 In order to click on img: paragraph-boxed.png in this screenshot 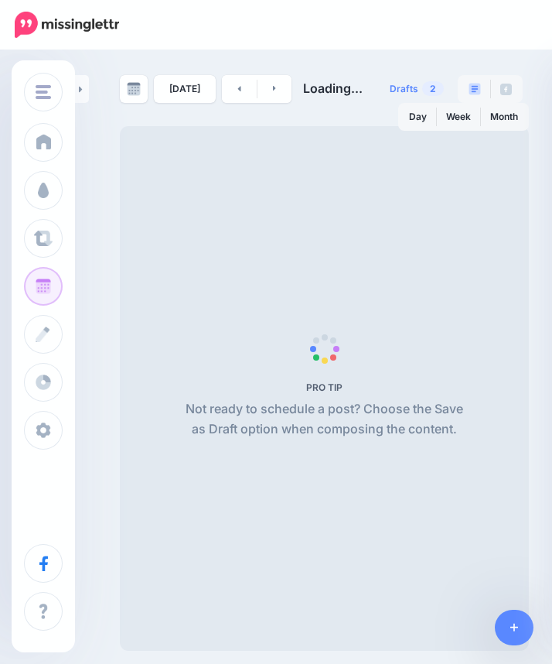, I will do `click(475, 89)`.